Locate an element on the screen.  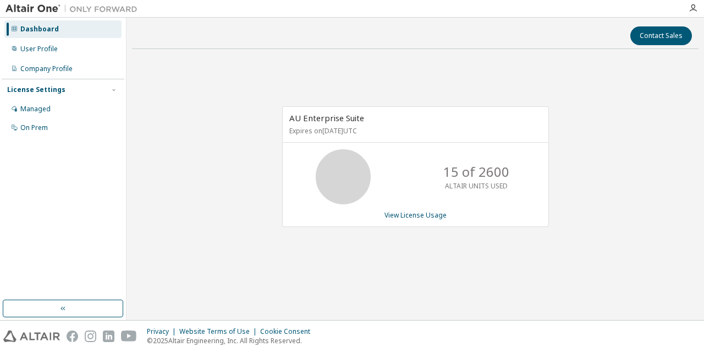
img: linkedin.svg is located at coordinates (108, 336).